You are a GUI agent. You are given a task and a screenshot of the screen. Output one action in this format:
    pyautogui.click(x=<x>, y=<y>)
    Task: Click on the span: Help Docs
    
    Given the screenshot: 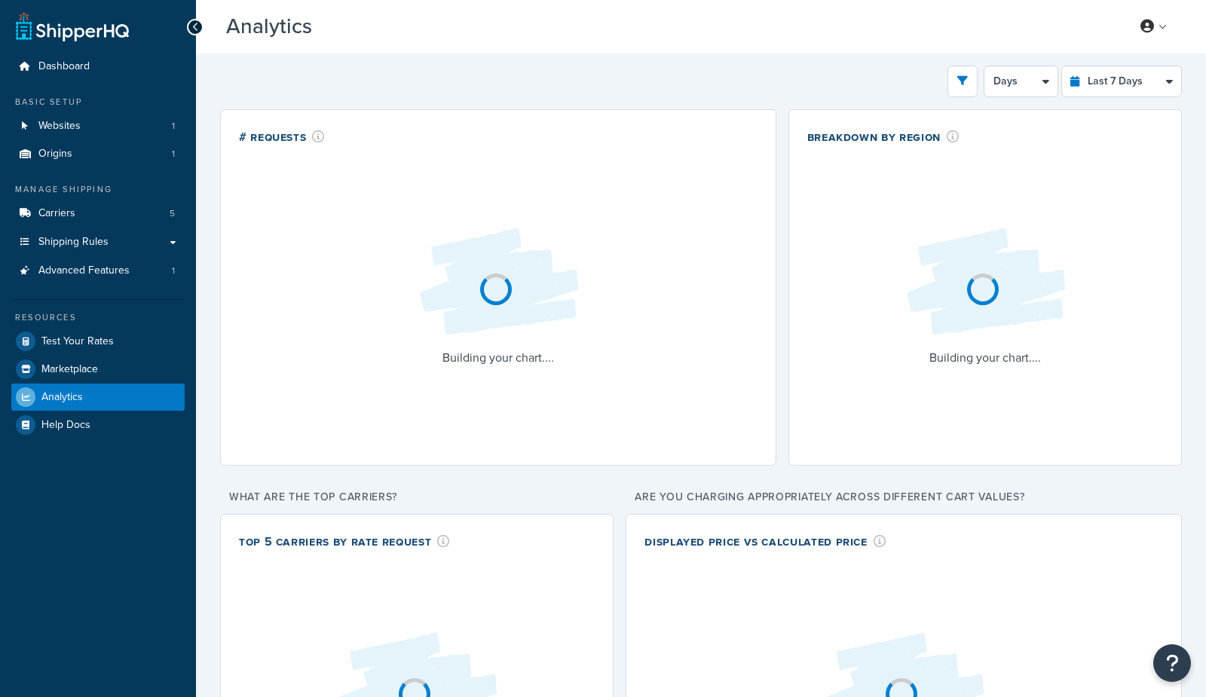 What is the action you would take?
    pyautogui.click(x=66, y=425)
    